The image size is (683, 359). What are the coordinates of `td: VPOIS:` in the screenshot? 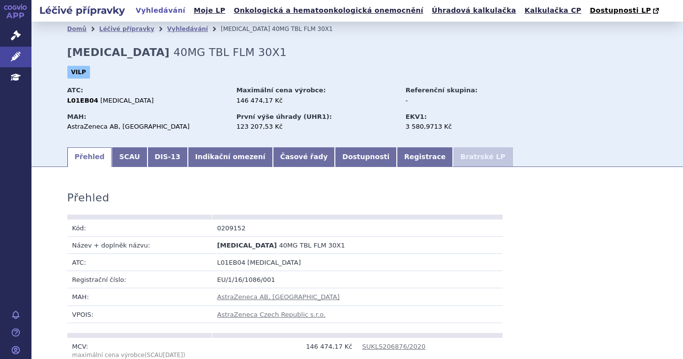 It's located at (140, 314).